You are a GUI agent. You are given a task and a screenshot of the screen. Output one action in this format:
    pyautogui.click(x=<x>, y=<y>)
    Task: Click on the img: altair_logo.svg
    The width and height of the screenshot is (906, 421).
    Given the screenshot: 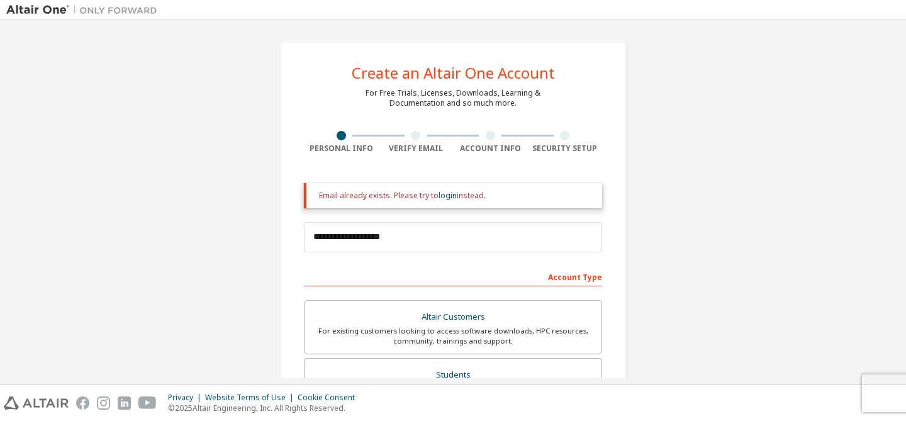 What is the action you would take?
    pyautogui.click(x=36, y=403)
    